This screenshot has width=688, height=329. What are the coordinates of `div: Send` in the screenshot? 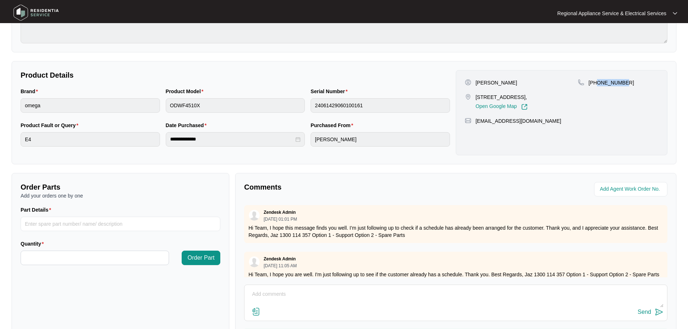 It's located at (645, 312).